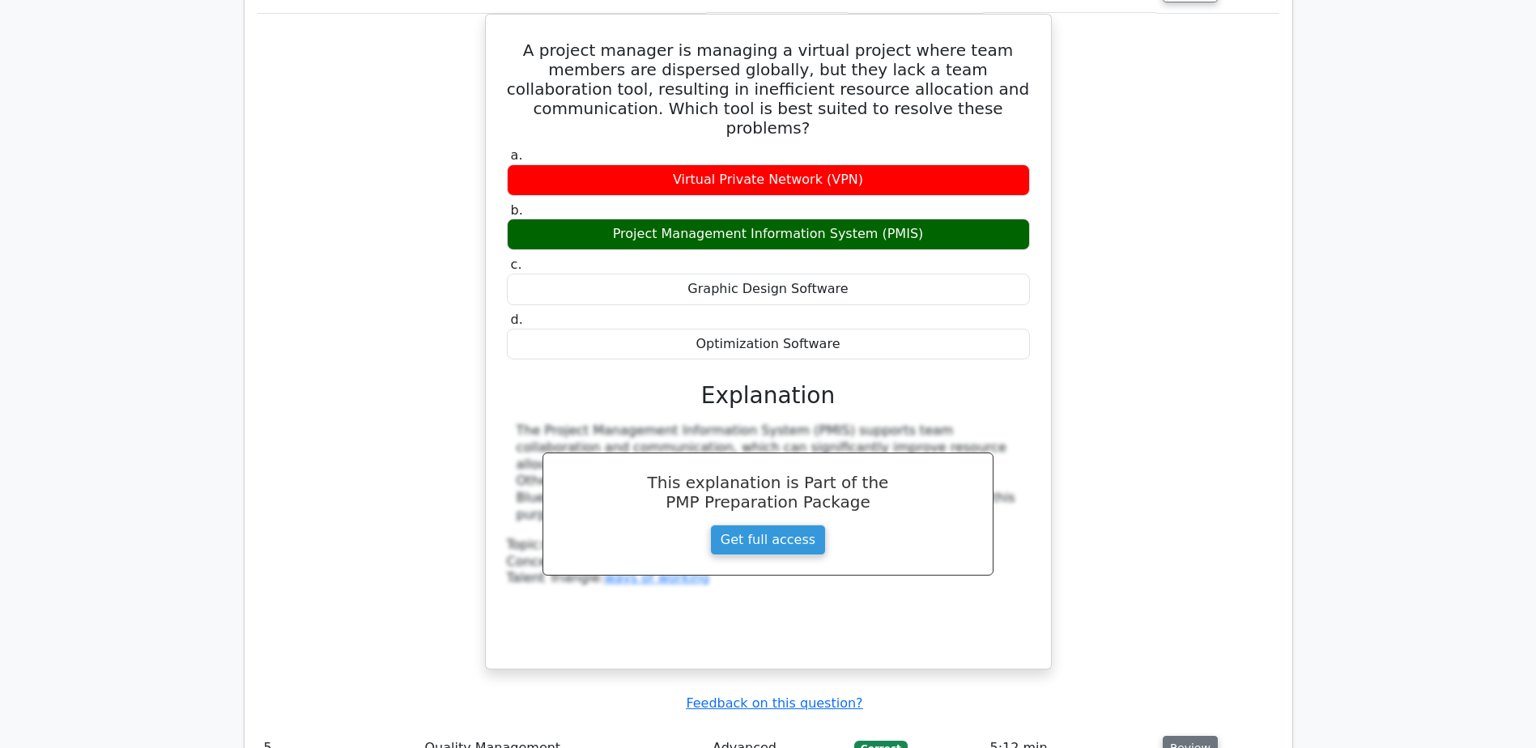 The height and width of the screenshot is (748, 1536). Describe the element at coordinates (517, 210) in the screenshot. I see `span: b.` at that location.